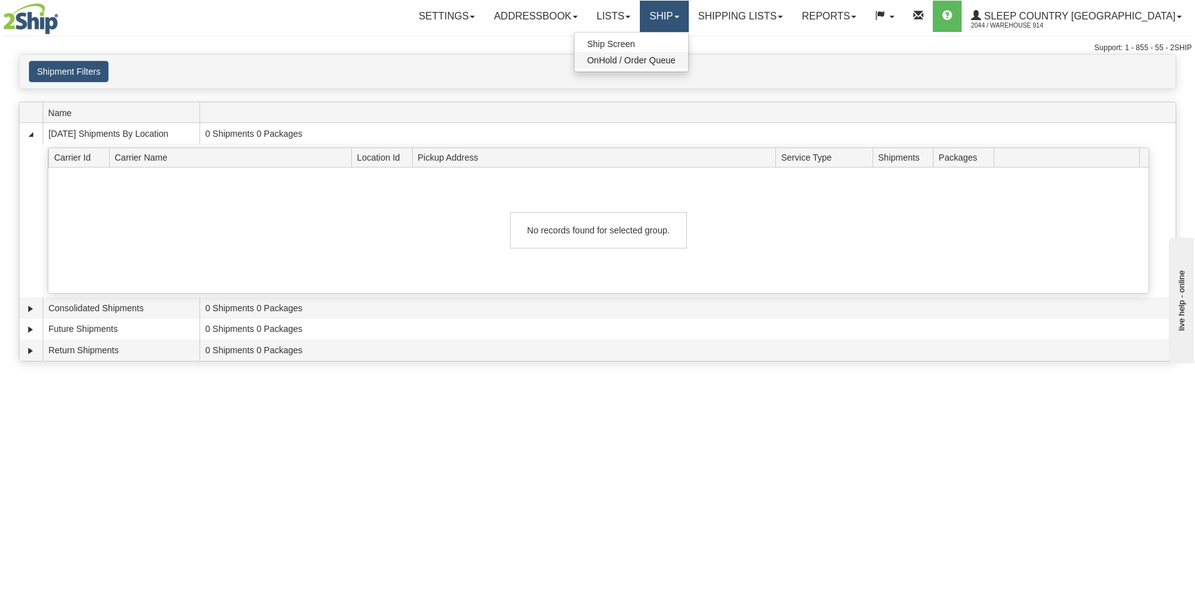 The height and width of the screenshot is (598, 1195). I want to click on td: Future Shipments, so click(121, 329).